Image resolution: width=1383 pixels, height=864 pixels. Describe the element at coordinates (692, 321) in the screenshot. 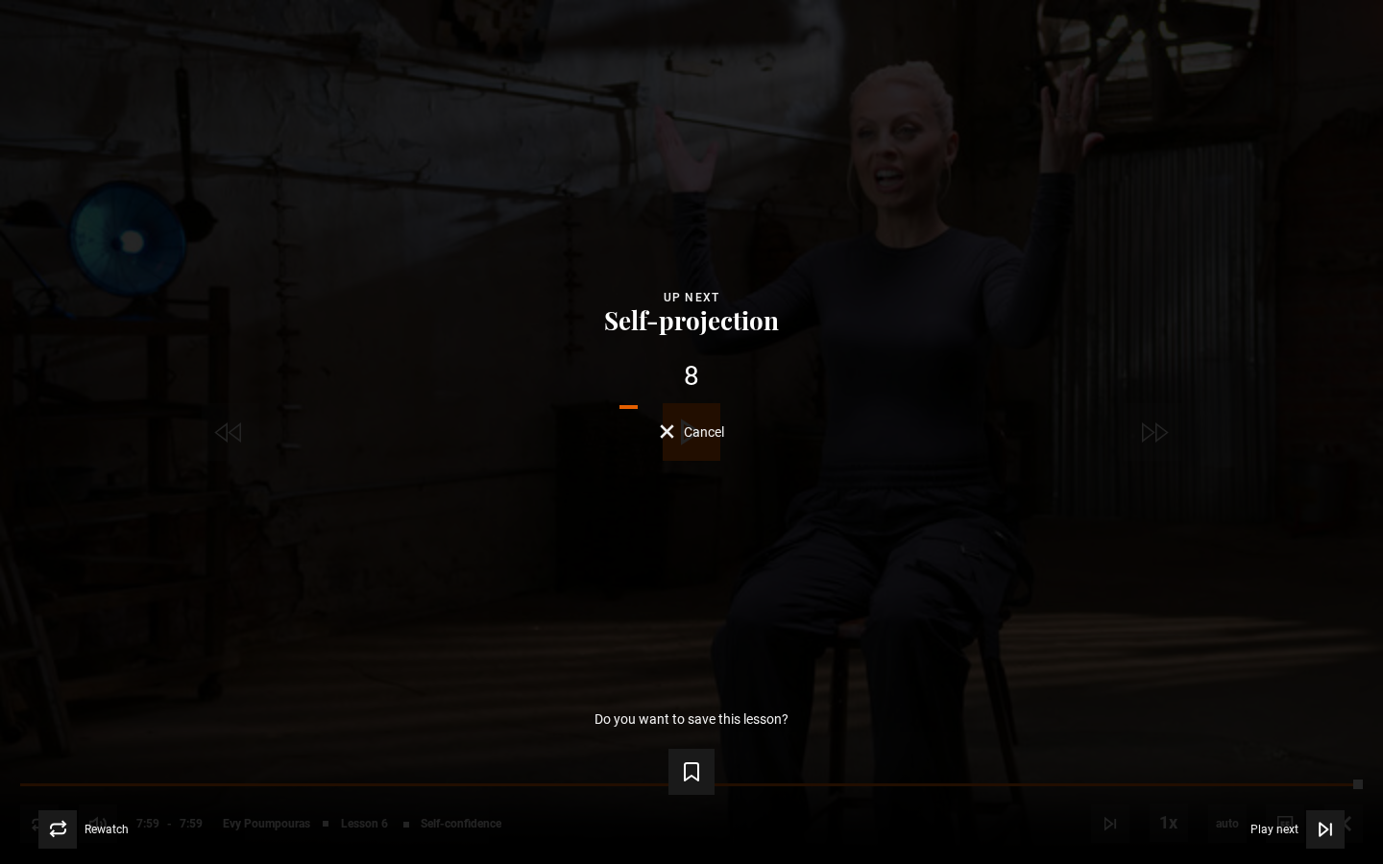

I see `button: Self-projection` at that location.